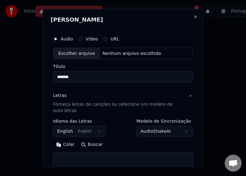 The width and height of the screenshot is (246, 176). What do you see at coordinates (65, 145) in the screenshot?
I see `button: Colar` at bounding box center [65, 145].